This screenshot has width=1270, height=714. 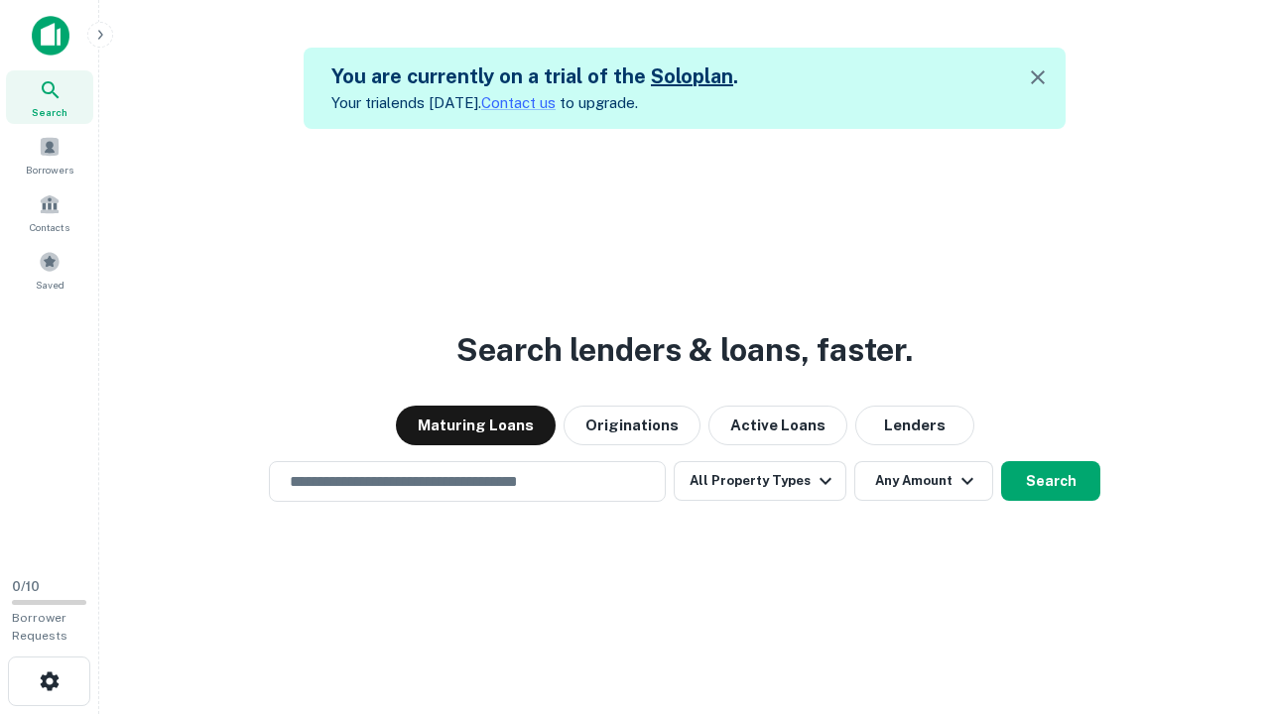 I want to click on div: Saved, so click(x=50, y=270).